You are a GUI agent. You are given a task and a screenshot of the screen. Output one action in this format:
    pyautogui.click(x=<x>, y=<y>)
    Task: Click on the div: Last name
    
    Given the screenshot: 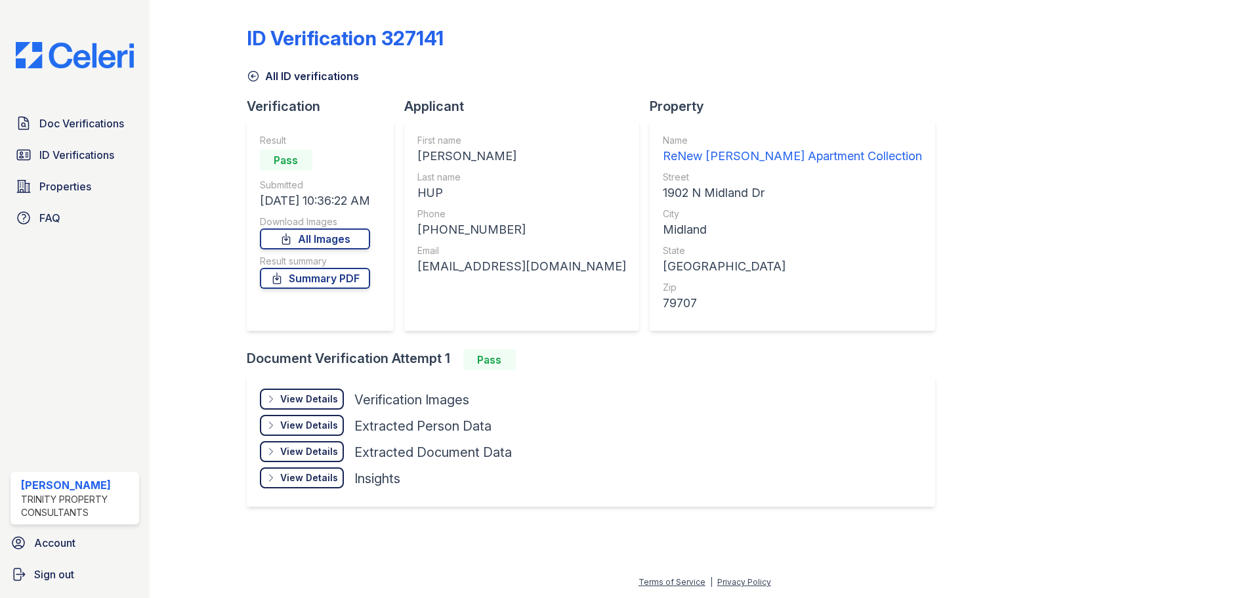 What is the action you would take?
    pyautogui.click(x=522, y=177)
    